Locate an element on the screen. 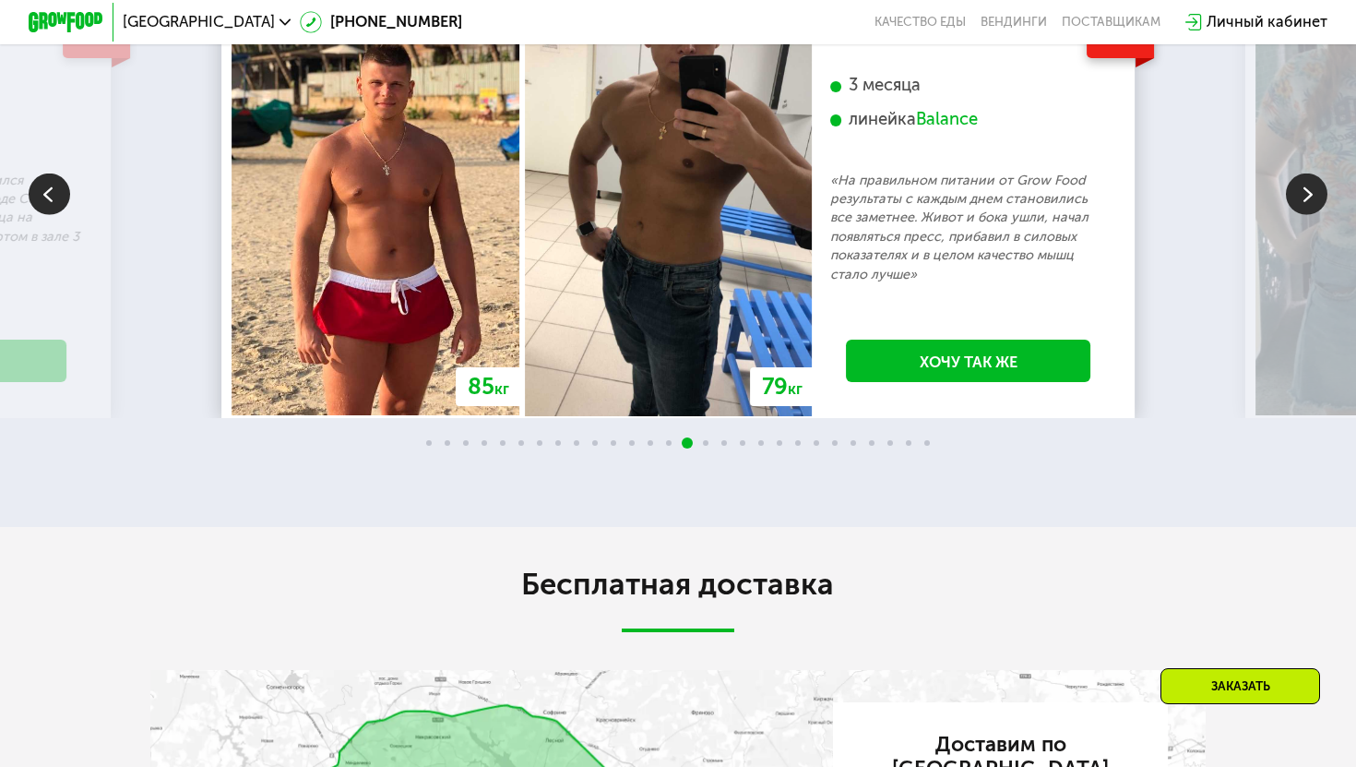 The height and width of the screenshot is (767, 1356). div: -8 is located at coordinates (97, 34).